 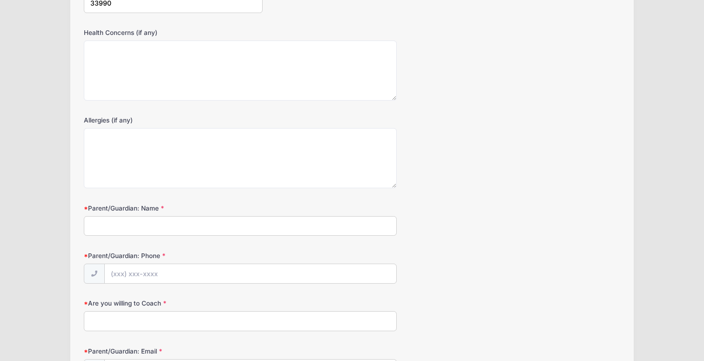 What do you see at coordinates (173, 120) in the screenshot?
I see `label: Allergies (if any)` at bounding box center [173, 120].